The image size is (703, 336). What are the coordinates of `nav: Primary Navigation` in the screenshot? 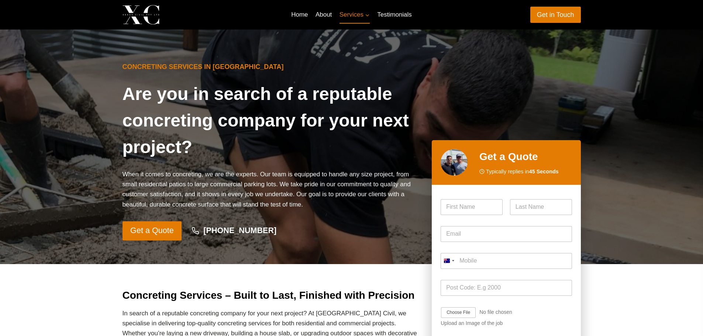 It's located at (351, 15).